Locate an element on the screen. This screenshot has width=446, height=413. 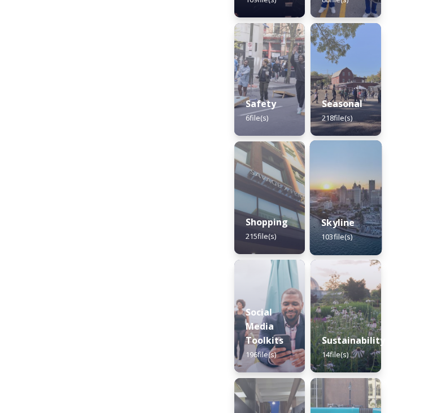
img: RIVERWALK%2520CONTENT%2520EDIT-15-PhotoCredit-Justin_Milhouse-UsageExpires_Oct-2024.jpg is located at coordinates (269, 316).